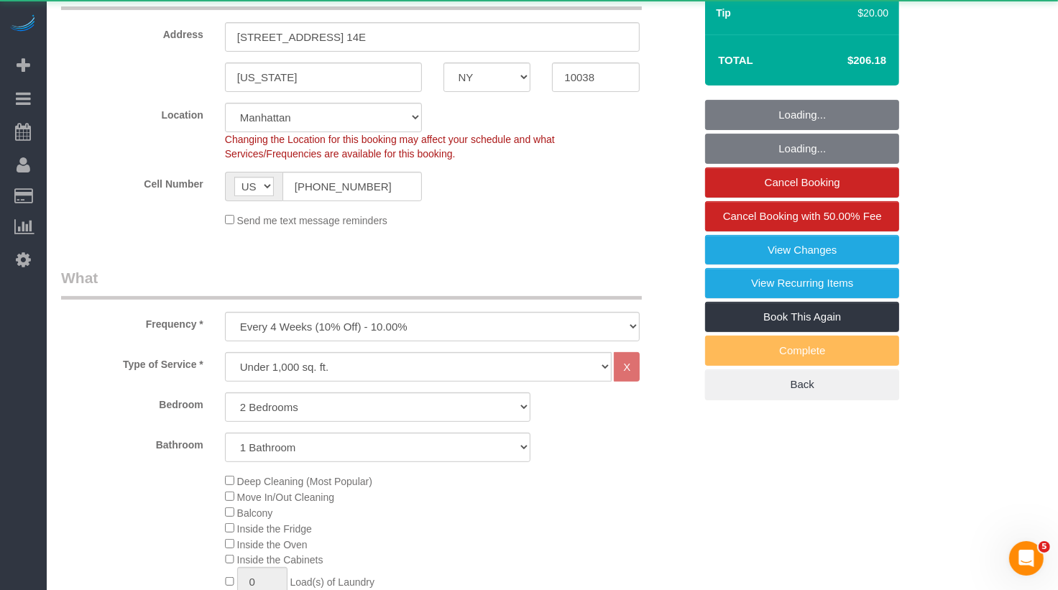 Image resolution: width=1058 pixels, height=590 pixels. Describe the element at coordinates (802, 216) in the screenshot. I see `span: Cancel Booking with 50.00% Fee` at that location.